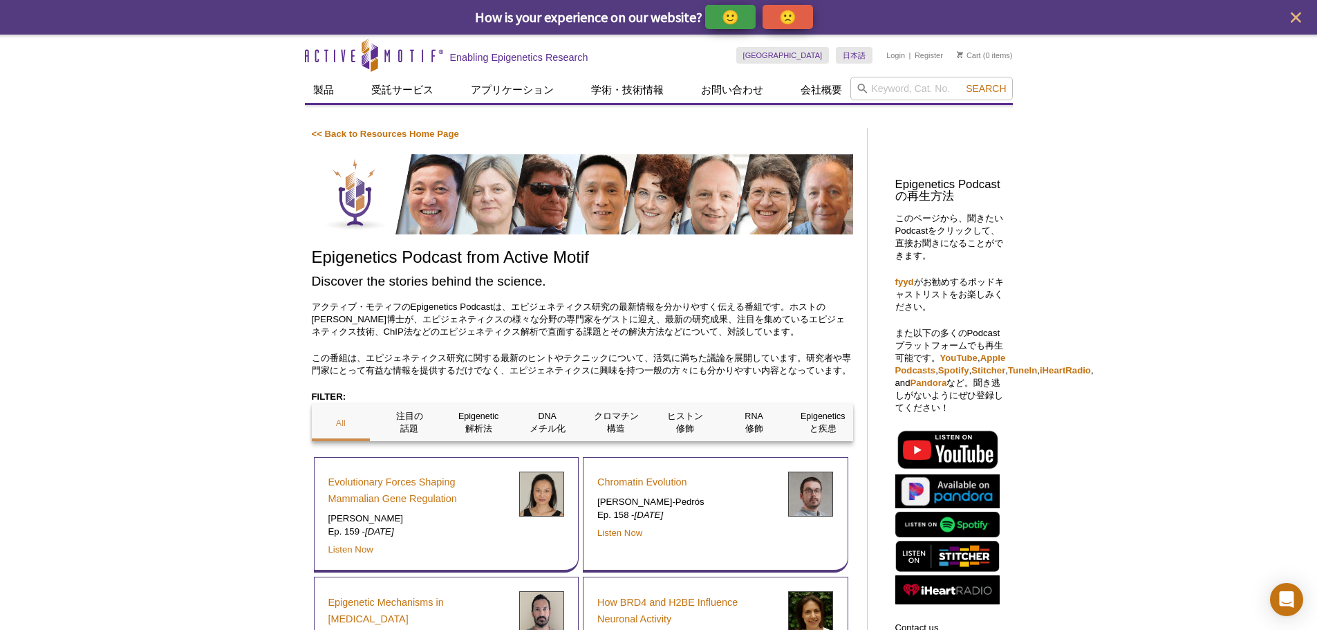 The image size is (1317, 630). Describe the element at coordinates (821, 90) in the screenshot. I see `a: 会社概要` at that location.